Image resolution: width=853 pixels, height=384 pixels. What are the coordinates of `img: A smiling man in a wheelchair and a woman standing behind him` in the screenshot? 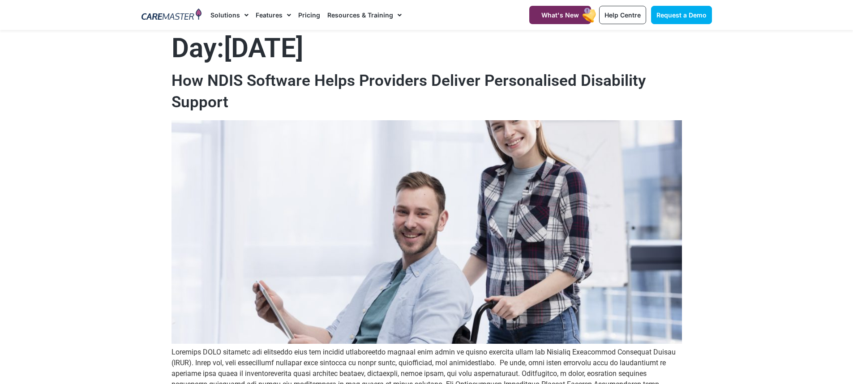 It's located at (427, 232).